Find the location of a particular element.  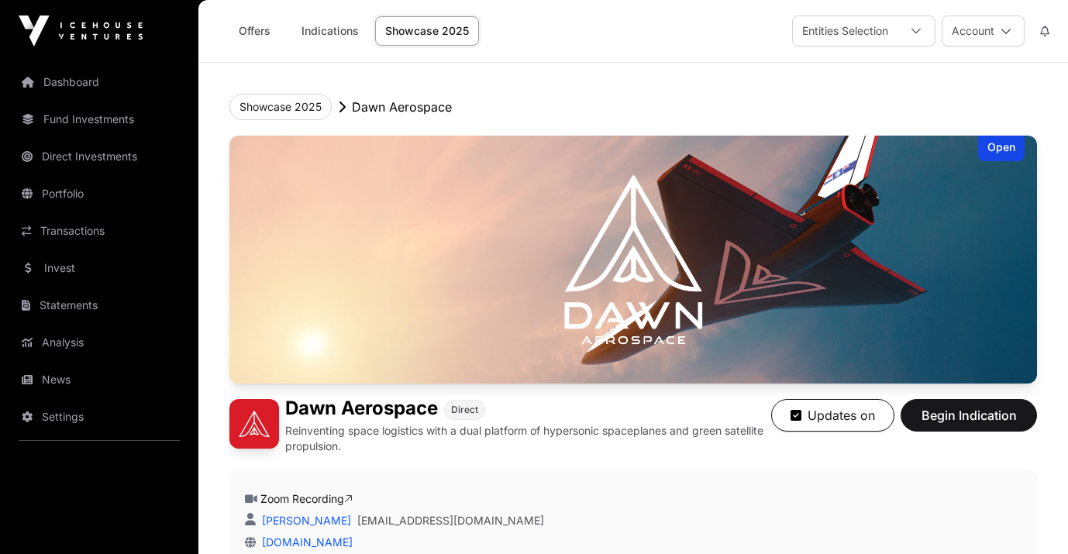

a: Invest is located at coordinates (99, 268).